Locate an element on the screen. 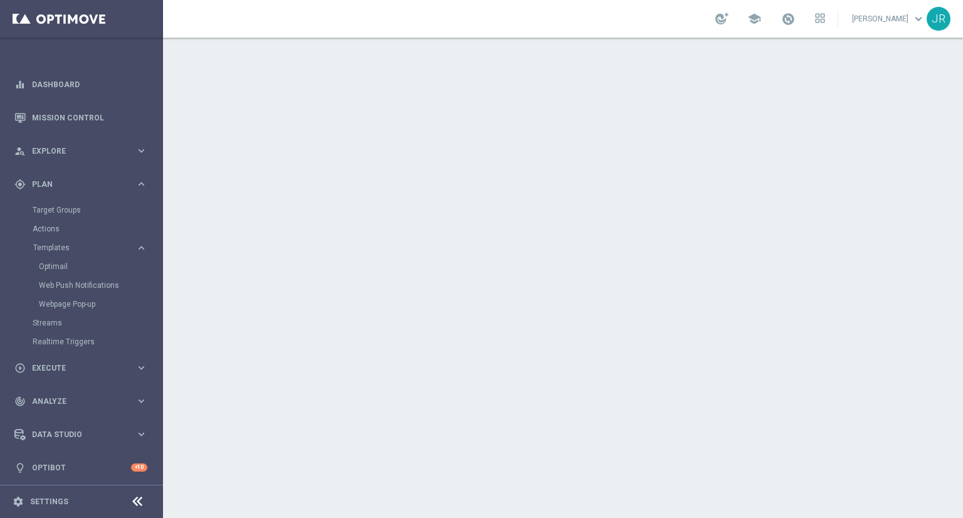  a: Optimail is located at coordinates (85, 267).